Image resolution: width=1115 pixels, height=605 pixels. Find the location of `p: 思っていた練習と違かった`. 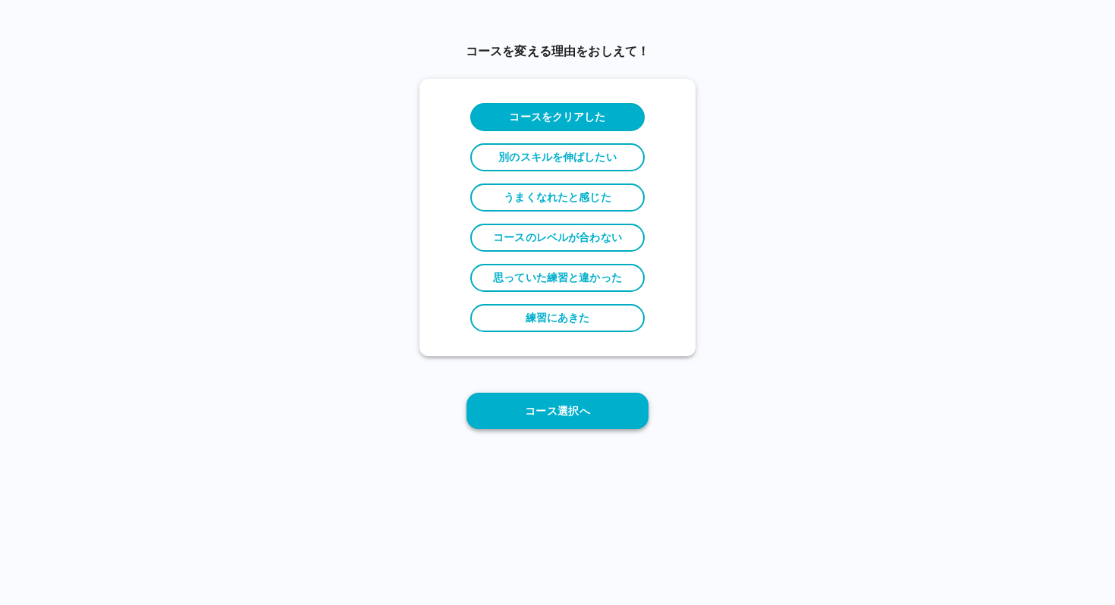

p: 思っていた練習と違かった is located at coordinates (557, 278).